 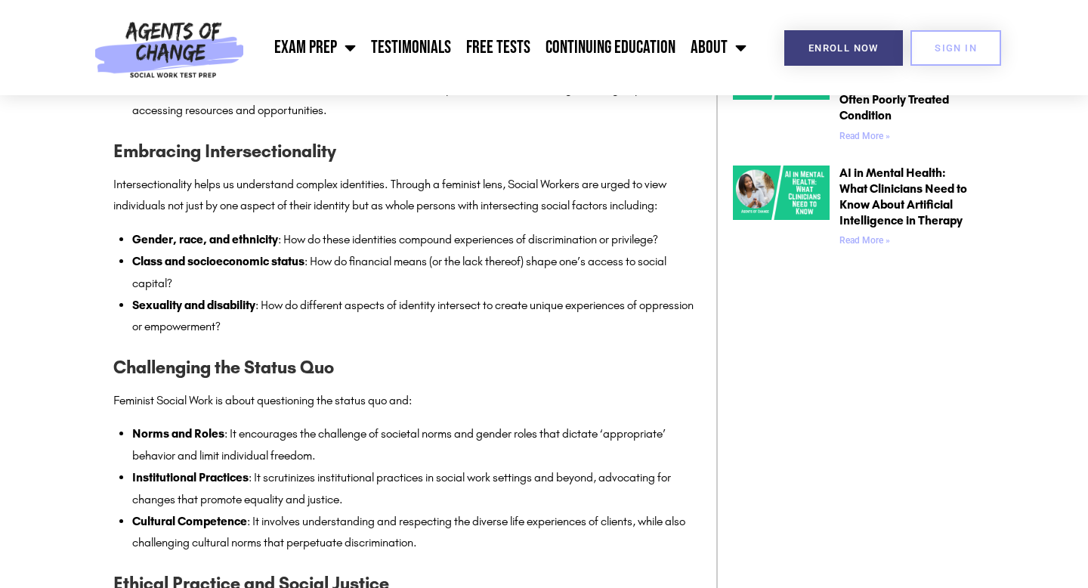 What do you see at coordinates (190, 521) in the screenshot?
I see `strong: Cultural Competence` at bounding box center [190, 521].